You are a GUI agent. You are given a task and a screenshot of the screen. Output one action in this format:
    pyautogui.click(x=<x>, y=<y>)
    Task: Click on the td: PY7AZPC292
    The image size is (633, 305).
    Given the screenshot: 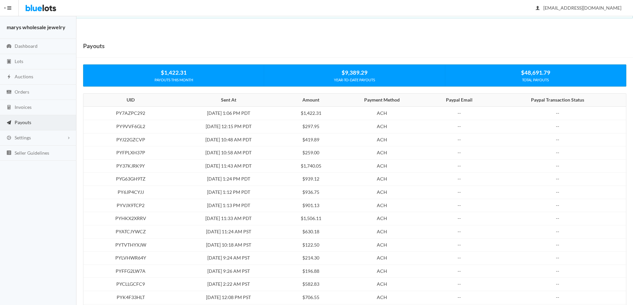 What is the action you would take?
    pyautogui.click(x=129, y=113)
    